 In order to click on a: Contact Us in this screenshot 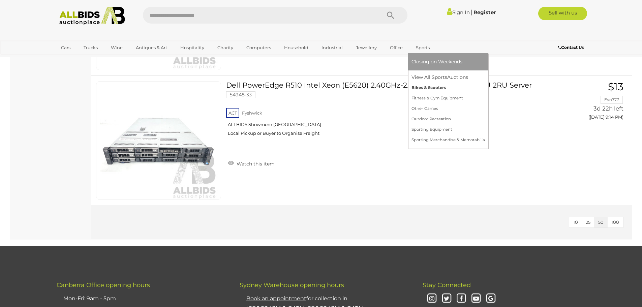, I will do `click(572, 48)`.